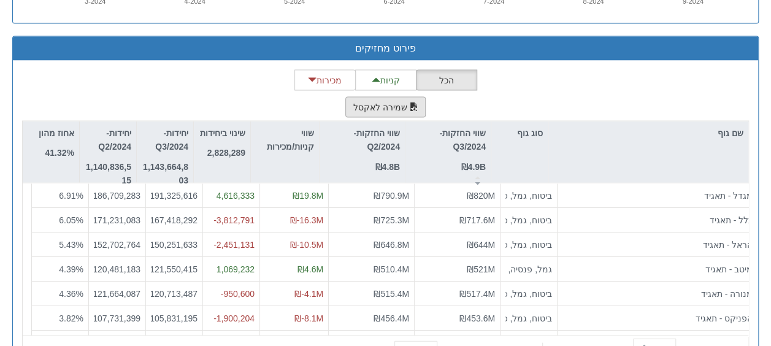 This screenshot has height=346, width=771. I want to click on div: 4.39 %, so click(60, 268).